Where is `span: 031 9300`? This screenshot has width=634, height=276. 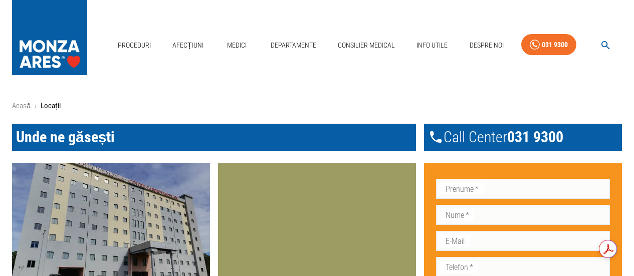 span: 031 9300 is located at coordinates (535, 137).